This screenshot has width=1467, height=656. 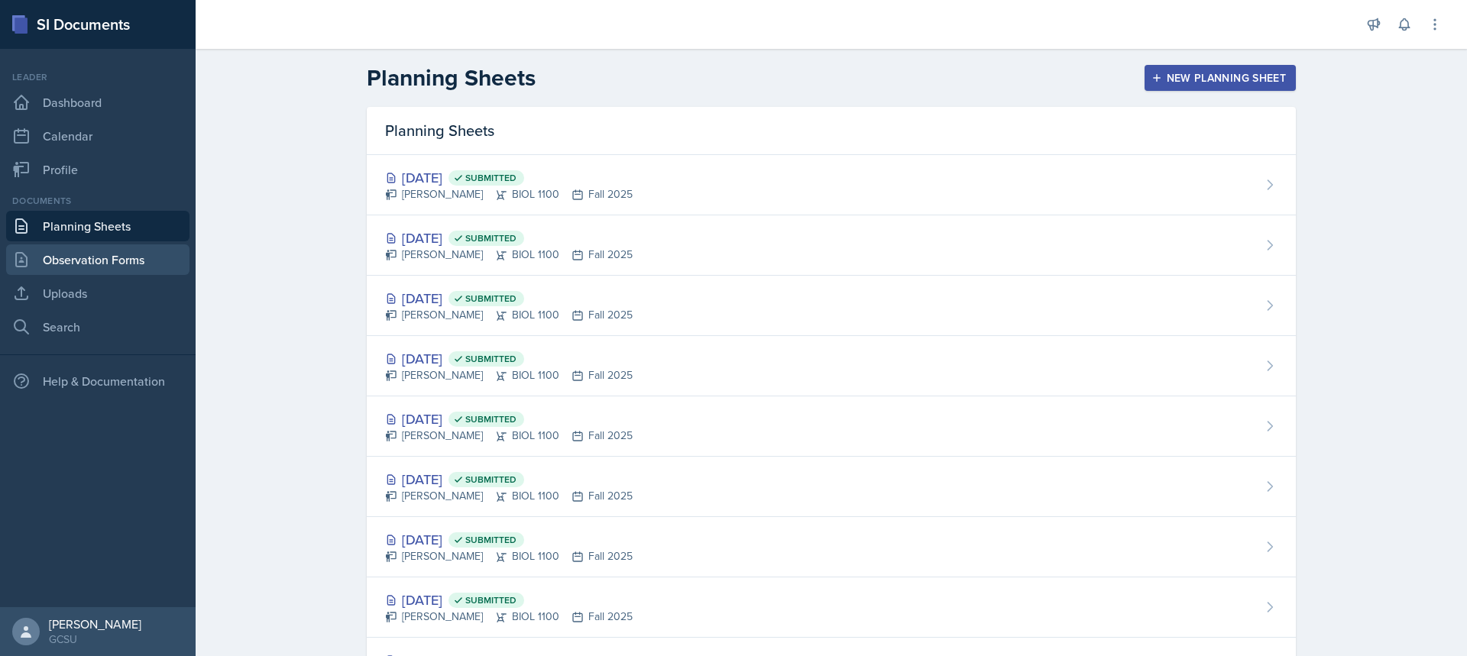 What do you see at coordinates (451, 78) in the screenshot?
I see `h2: Planning Sheets` at bounding box center [451, 78].